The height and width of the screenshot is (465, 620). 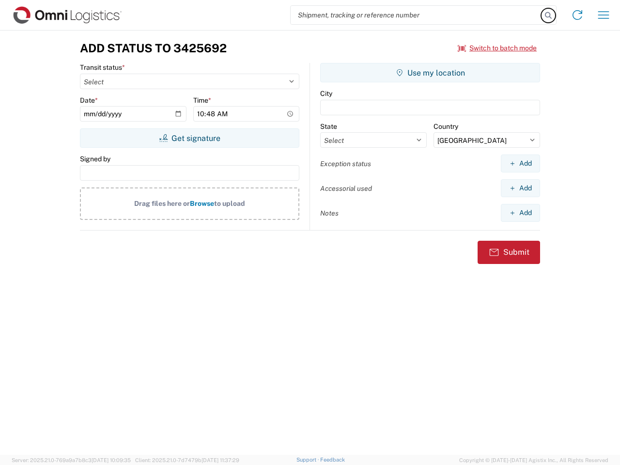 I want to click on a: Support, so click(x=309, y=460).